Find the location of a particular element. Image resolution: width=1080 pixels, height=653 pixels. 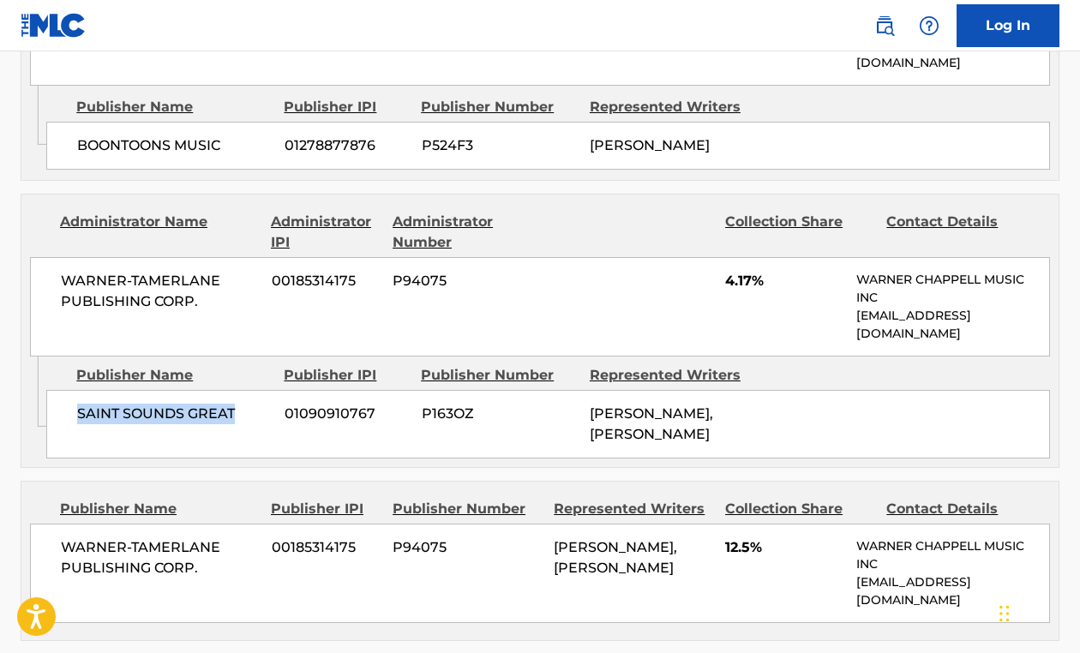

img: MLC Logo is located at coordinates (53, 25).